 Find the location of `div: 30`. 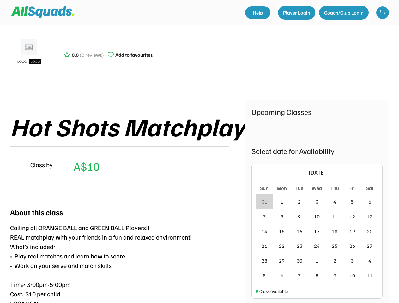

div: 30 is located at coordinates (300, 261).